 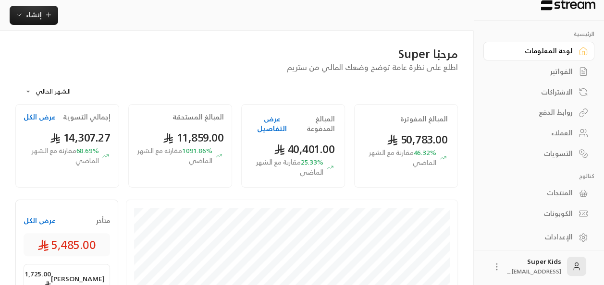 I want to click on span: 50,783.00, so click(x=417, y=139).